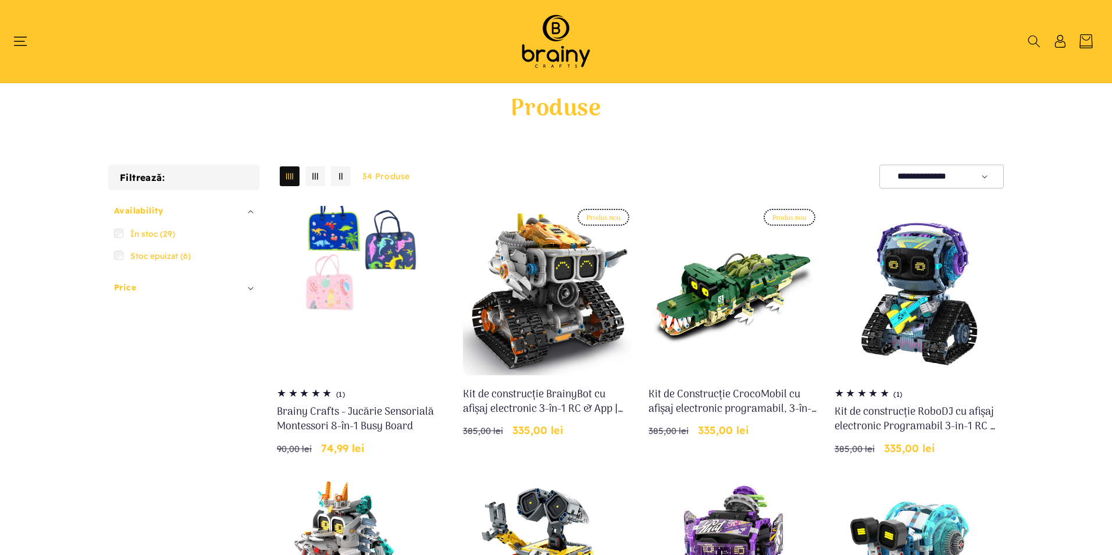 The height and width of the screenshot is (555, 1112). What do you see at coordinates (733, 402) in the screenshot?
I see `a: Kit de Construcție CrocoMobil cu afișaj electronic programabil, 3-în-1 RC și Aplicație | iM-Maste...` at bounding box center [733, 402].